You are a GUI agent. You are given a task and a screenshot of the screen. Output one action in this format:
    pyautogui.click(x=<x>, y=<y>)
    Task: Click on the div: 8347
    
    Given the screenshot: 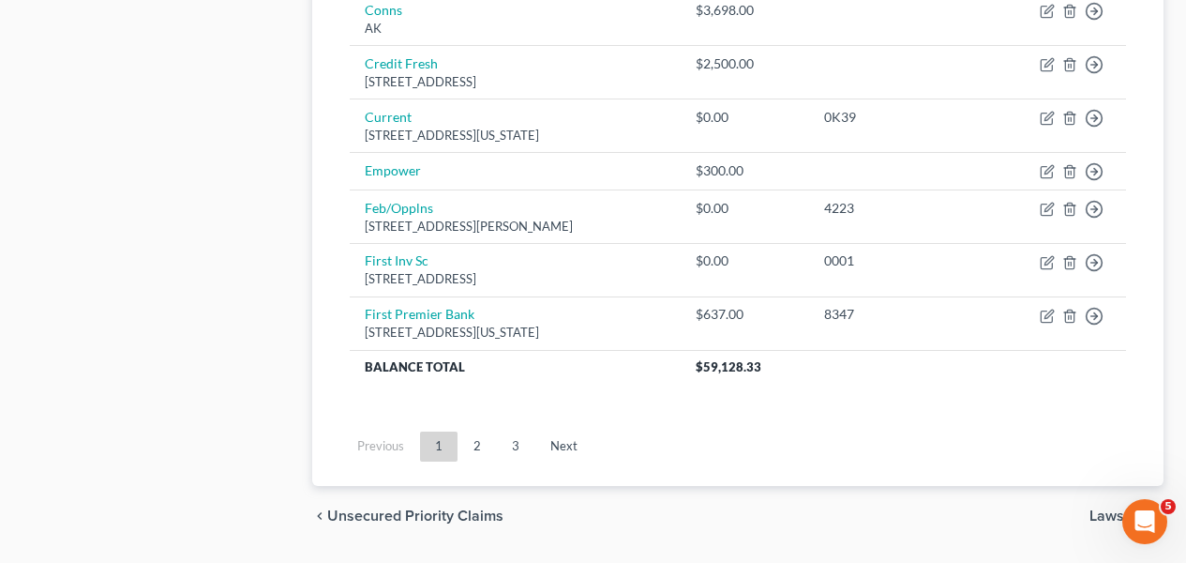 What is the action you would take?
    pyautogui.click(x=899, y=314)
    